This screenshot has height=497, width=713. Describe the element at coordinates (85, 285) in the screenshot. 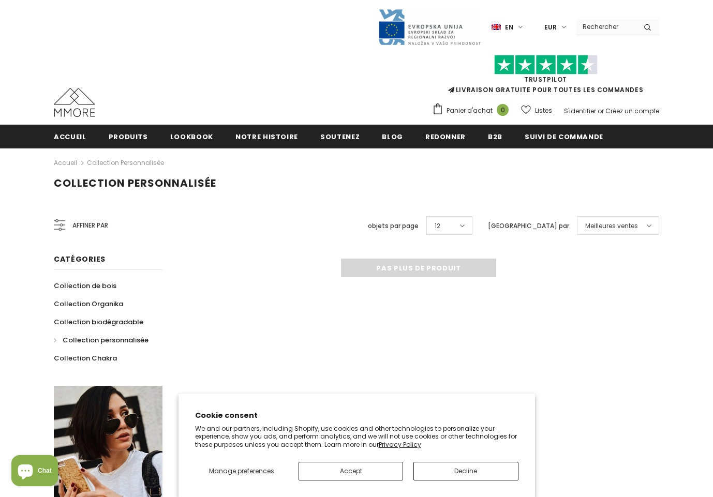

I see `a: Collection de bois` at that location.